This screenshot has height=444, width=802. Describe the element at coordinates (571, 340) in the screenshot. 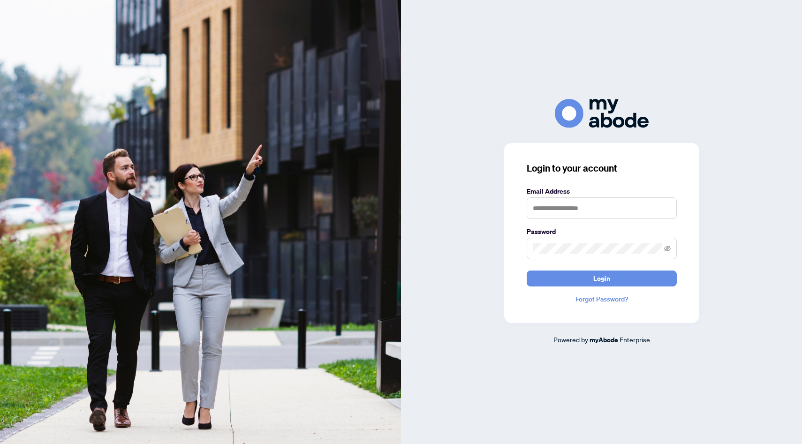

I see `span: Powered by` at that location.